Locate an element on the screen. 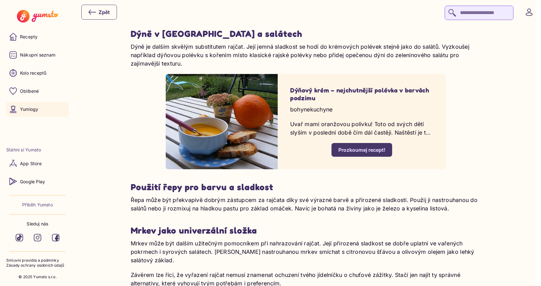 The width and height of the screenshot is (541, 286). p: Smluvní pravidla a podmínky is located at coordinates (38, 261).